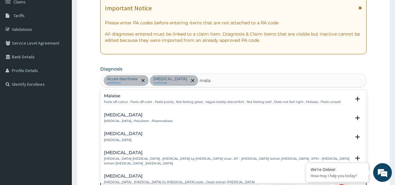 This screenshot has height=185, width=395. I want to click on p: All diagnoses entered must be linked to a claim item. Diagnosis & Claim Items that are visible bu..., so click(233, 37).